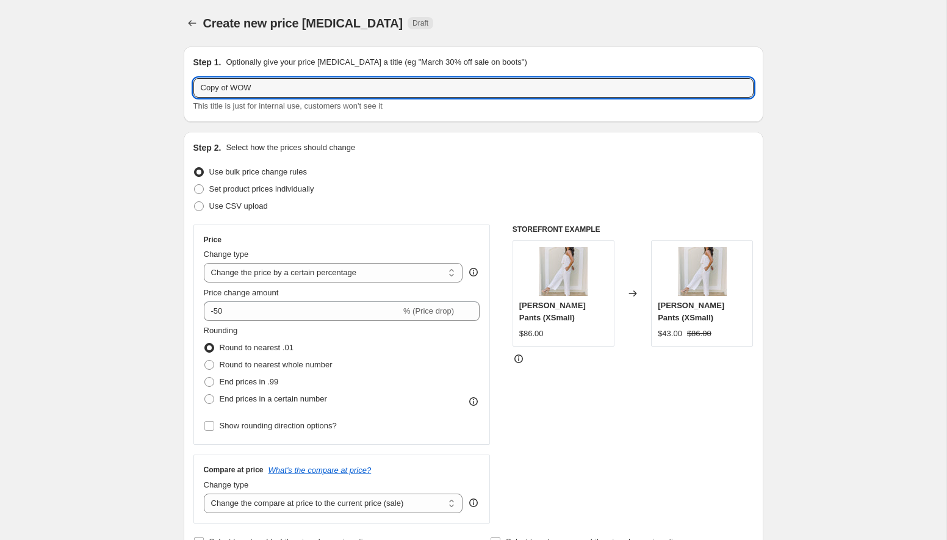 The width and height of the screenshot is (947, 540). What do you see at coordinates (633, 230) in the screenshot?
I see `h6: STOREFRONT EXAMPLE` at bounding box center [633, 230].